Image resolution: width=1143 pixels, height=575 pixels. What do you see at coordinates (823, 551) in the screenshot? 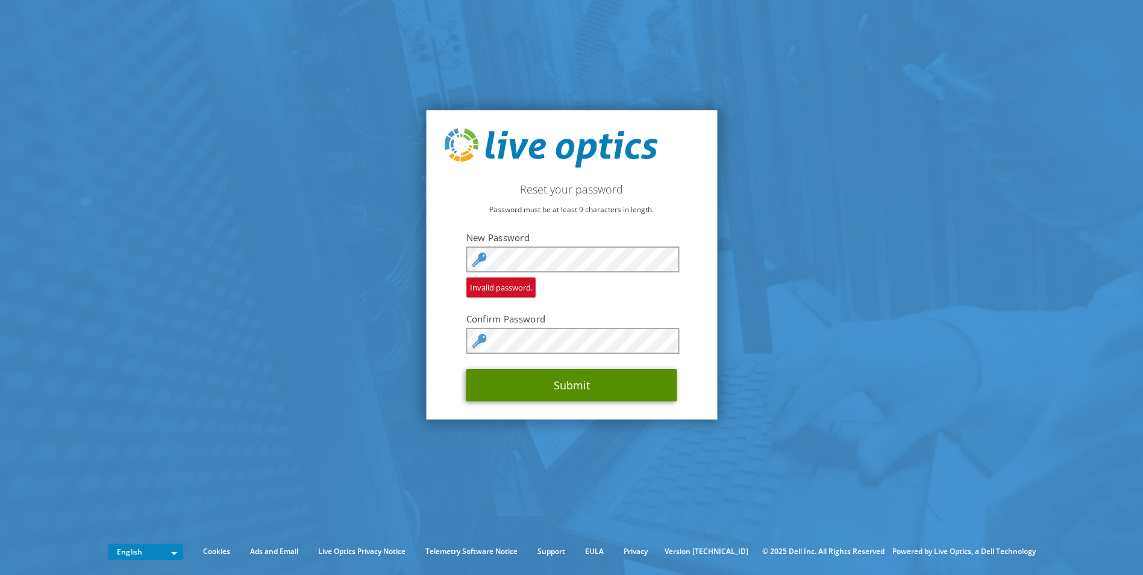
I see `li: © 2025 Dell Inc. All Rights Reserved` at bounding box center [823, 551].